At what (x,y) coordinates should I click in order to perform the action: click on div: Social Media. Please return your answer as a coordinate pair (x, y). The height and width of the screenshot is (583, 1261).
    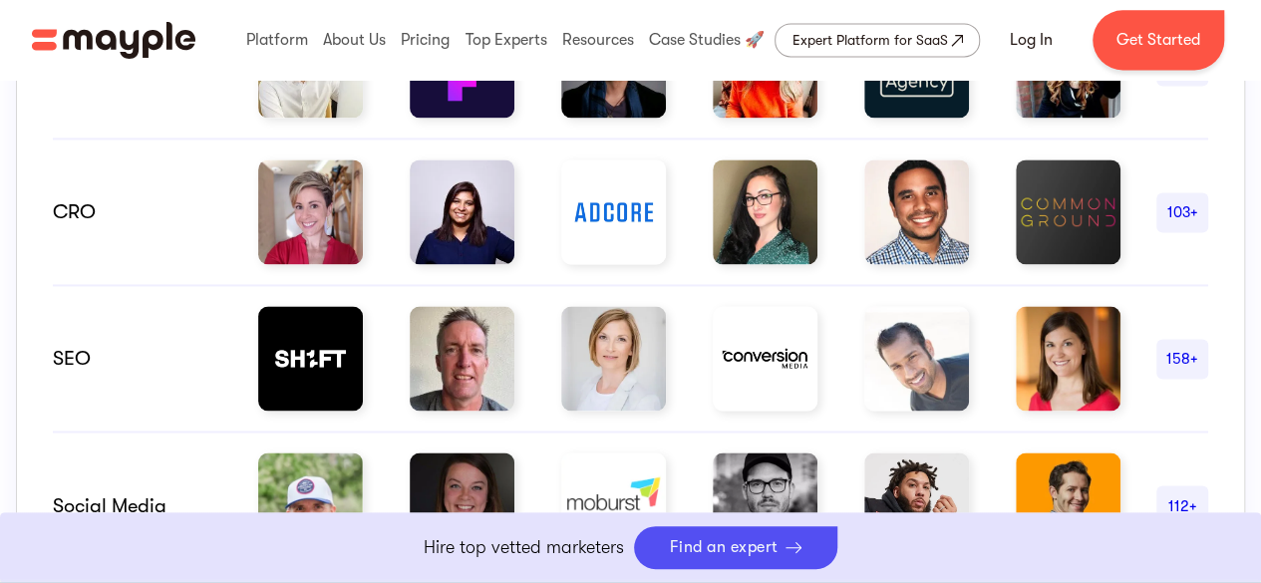
    Looking at the image, I should click on (138, 506).